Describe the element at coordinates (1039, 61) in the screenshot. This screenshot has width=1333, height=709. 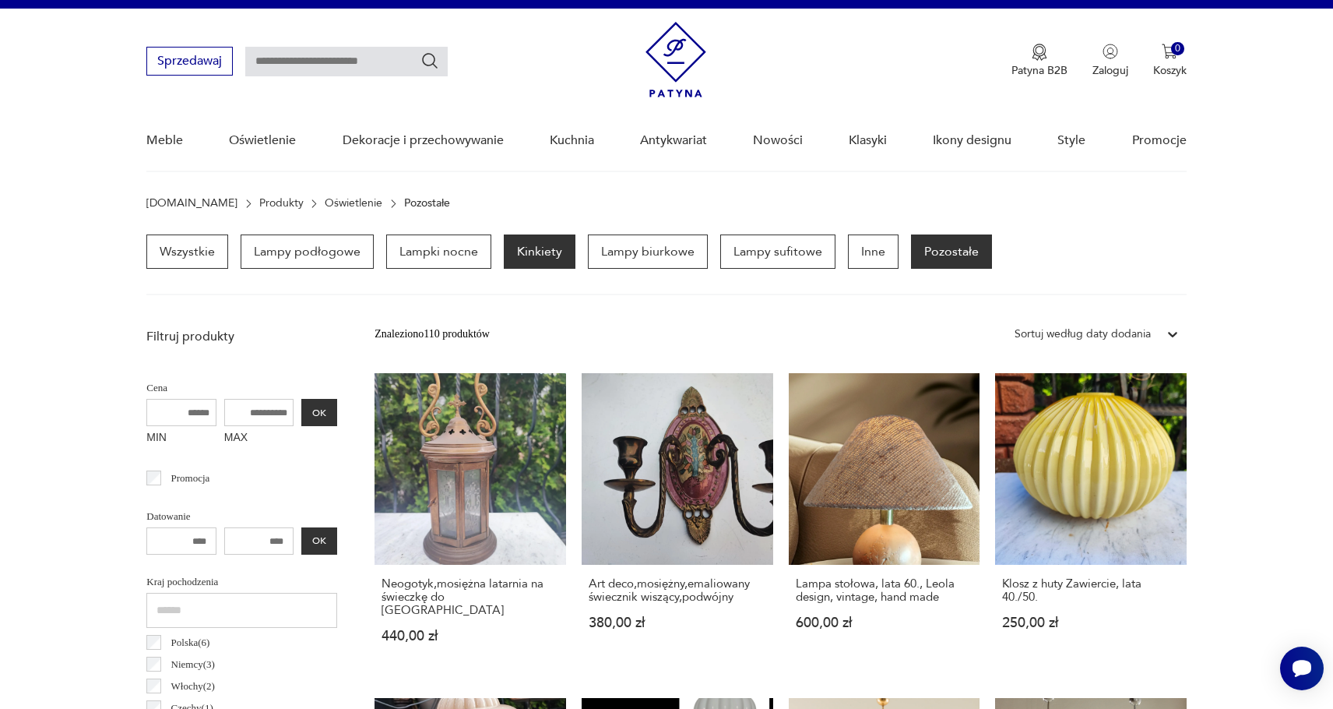
I see `button: Patyna B2B` at that location.